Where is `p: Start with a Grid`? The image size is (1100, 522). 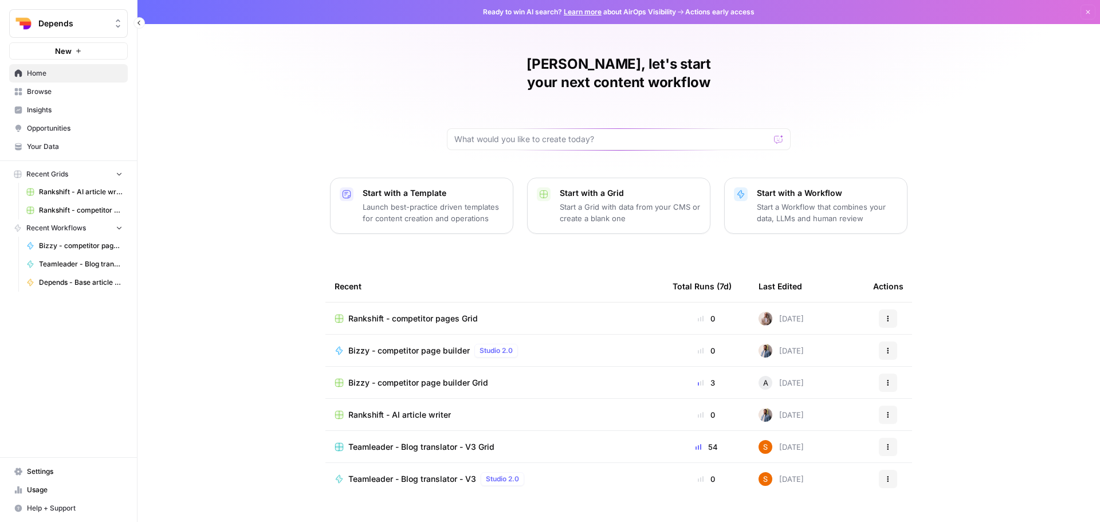
p: Start with a Grid is located at coordinates (630, 193).